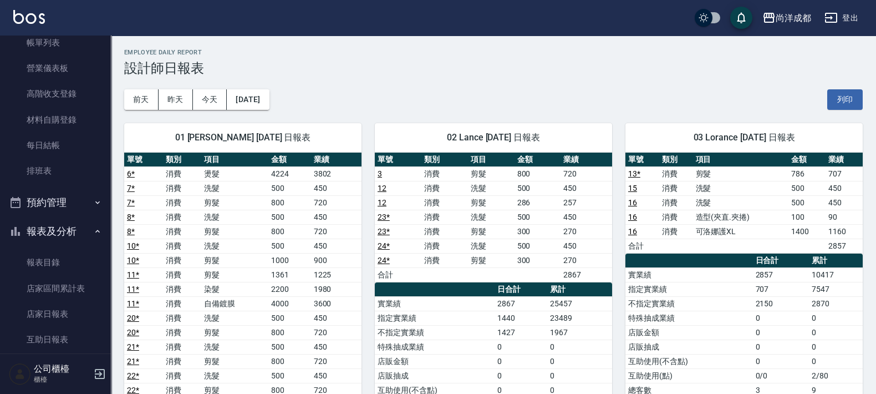  Describe the element at coordinates (144, 160) in the screenshot. I see `th: 單號` at that location.